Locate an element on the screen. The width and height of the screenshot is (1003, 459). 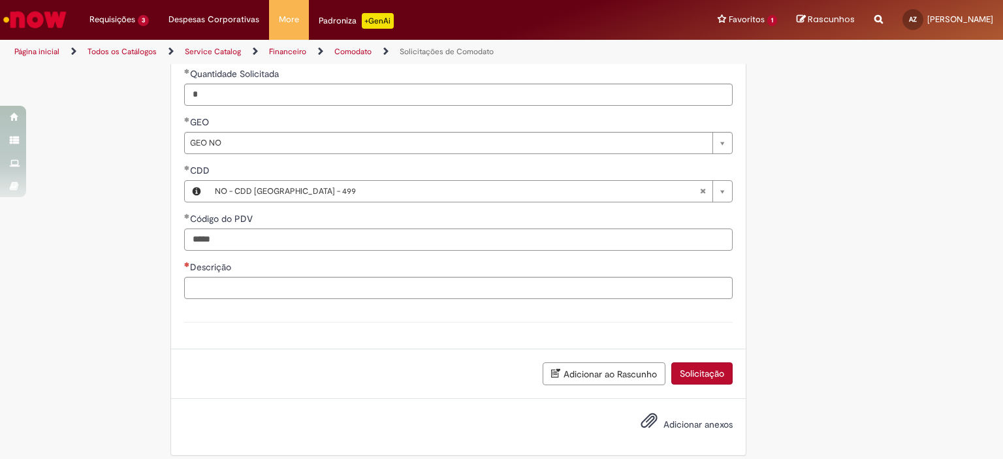
span: Descrição is located at coordinates (212, 267).